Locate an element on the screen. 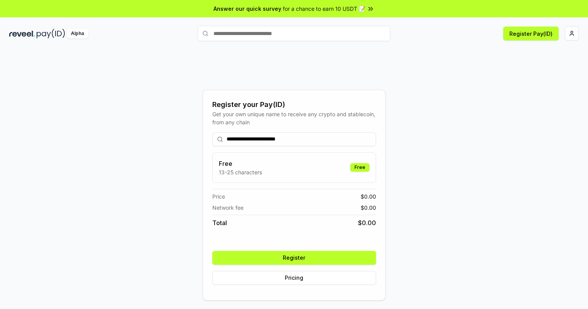 This screenshot has width=588, height=309. img: pay_id is located at coordinates (51, 34).